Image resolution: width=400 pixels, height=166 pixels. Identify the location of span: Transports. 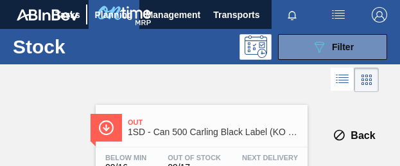
(236, 15).